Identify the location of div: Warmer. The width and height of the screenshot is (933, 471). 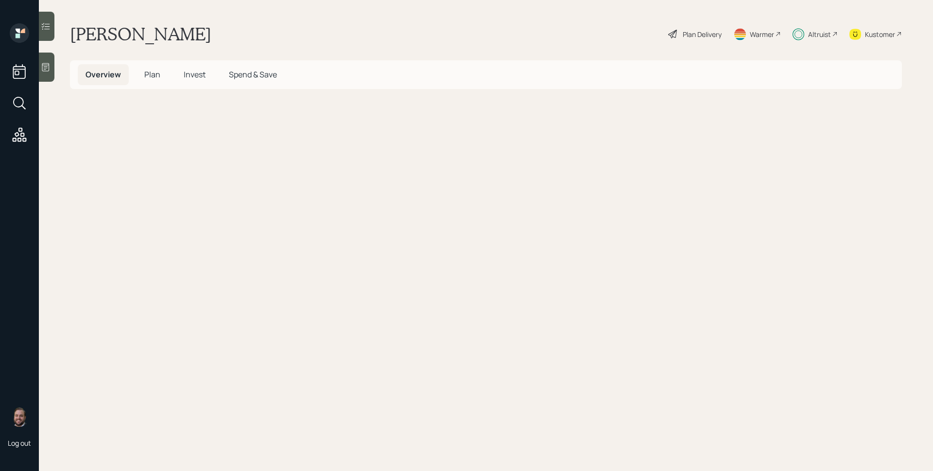
(762, 34).